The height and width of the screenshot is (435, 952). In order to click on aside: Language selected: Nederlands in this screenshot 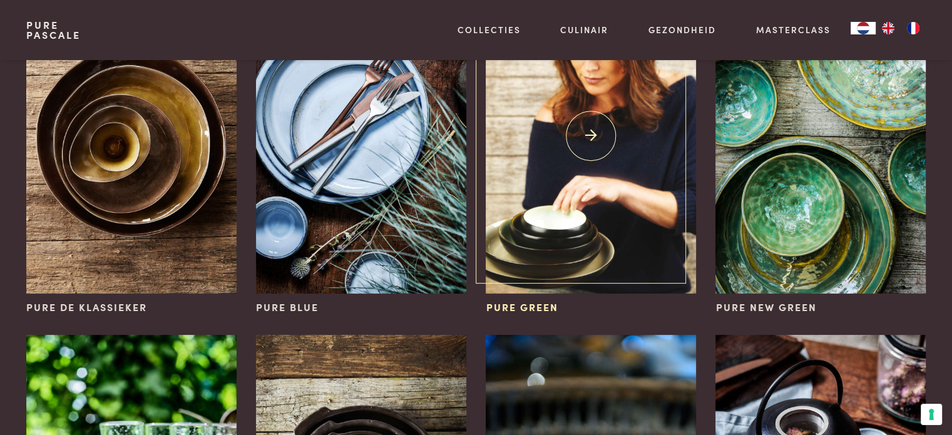, I will do `click(888, 28)`.